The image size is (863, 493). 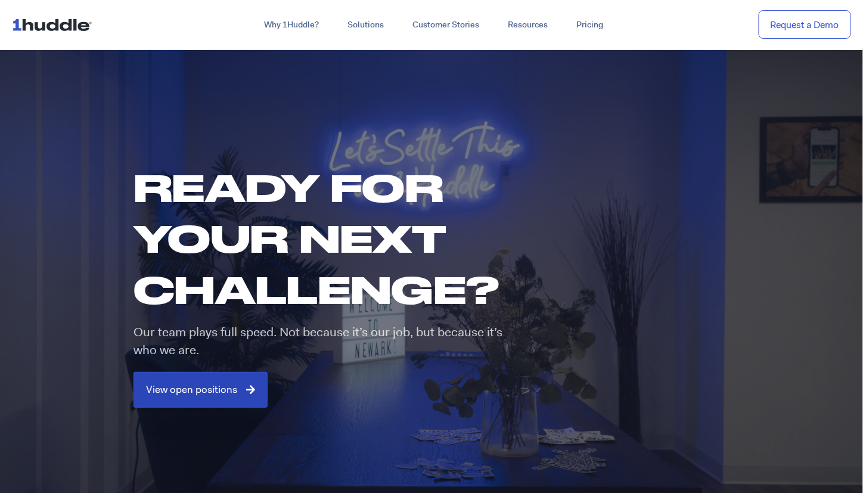 What do you see at coordinates (292, 25) in the screenshot?
I see `a: Why 1Huddle?` at bounding box center [292, 25].